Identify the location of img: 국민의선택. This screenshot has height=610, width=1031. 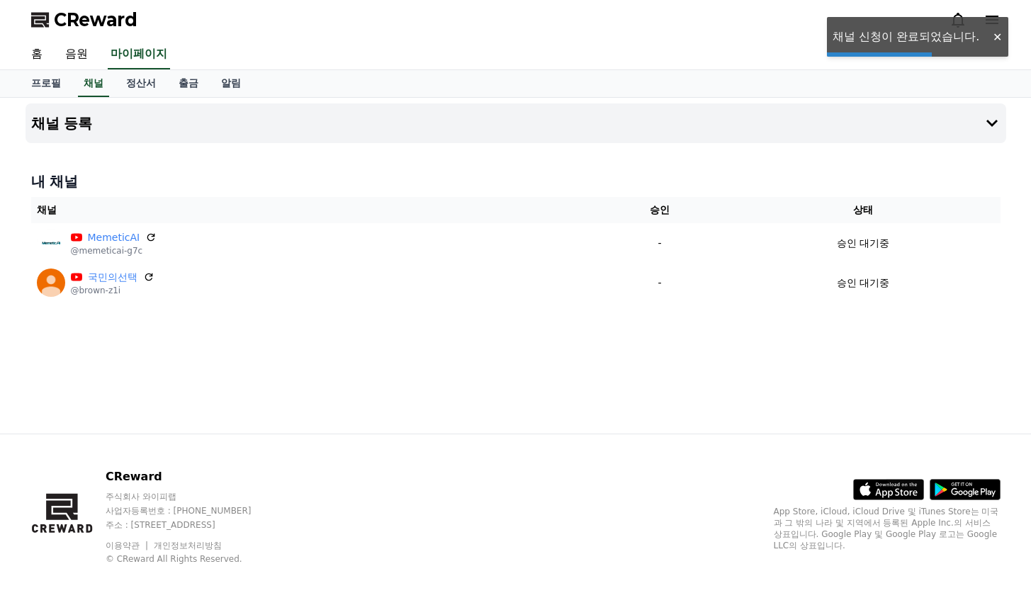
(51, 283).